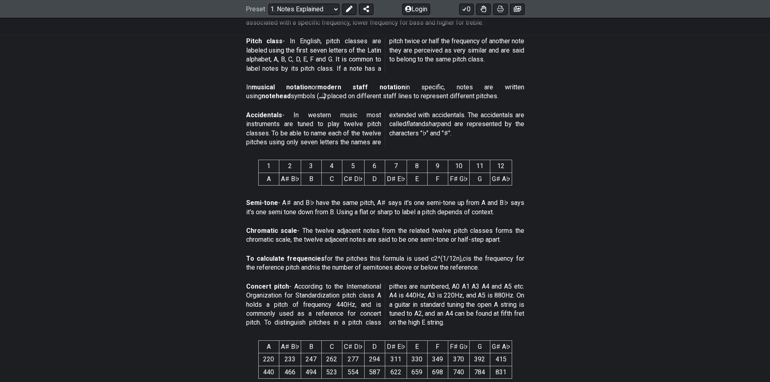  Describe the element at coordinates (353, 179) in the screenshot. I see `td: C♯ D♭` at that location.